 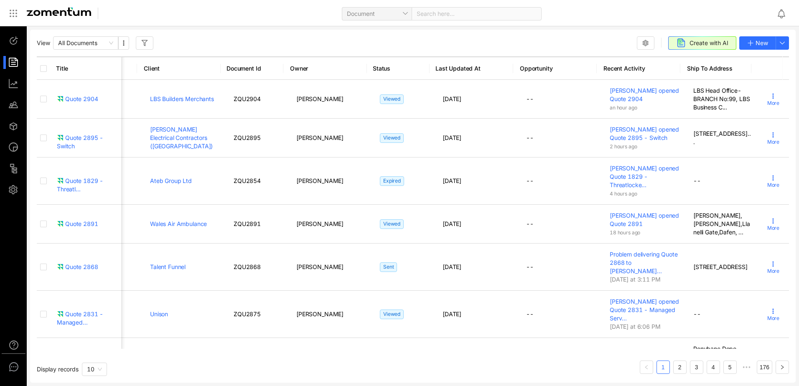 I want to click on th: Opportunity, so click(x=555, y=68).